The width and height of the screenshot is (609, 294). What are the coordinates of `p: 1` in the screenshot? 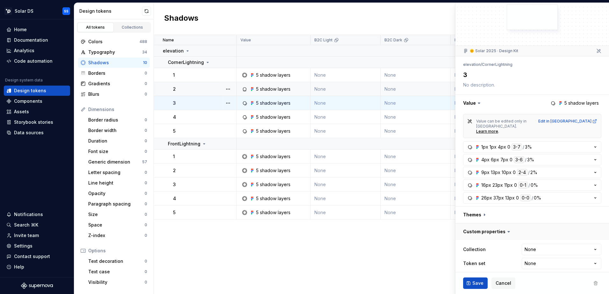 It's located at (174, 75).